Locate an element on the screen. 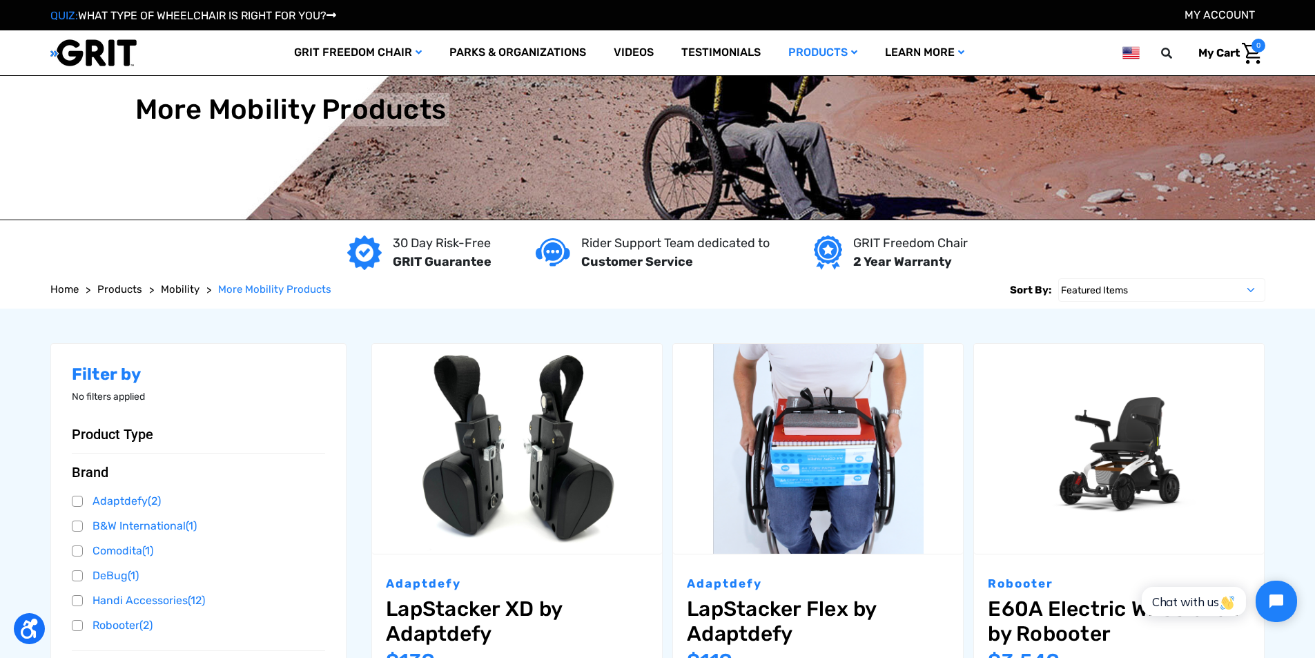 Image resolution: width=1315 pixels, height=658 pixels. p: No filters applied is located at coordinates (199, 396).